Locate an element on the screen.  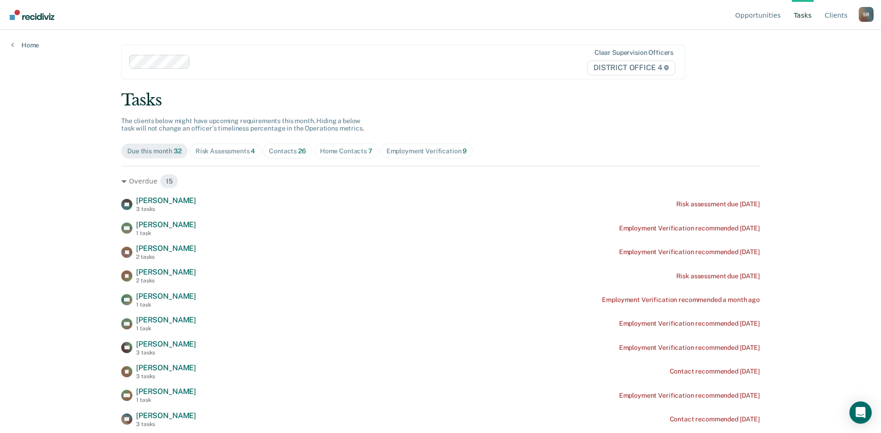
span: 15 is located at coordinates (169, 181).